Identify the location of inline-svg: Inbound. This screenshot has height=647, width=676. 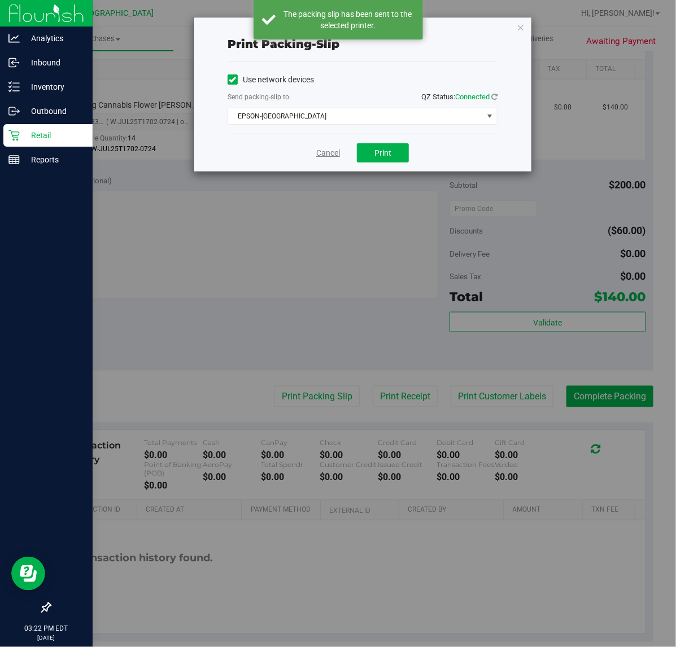
(14, 63).